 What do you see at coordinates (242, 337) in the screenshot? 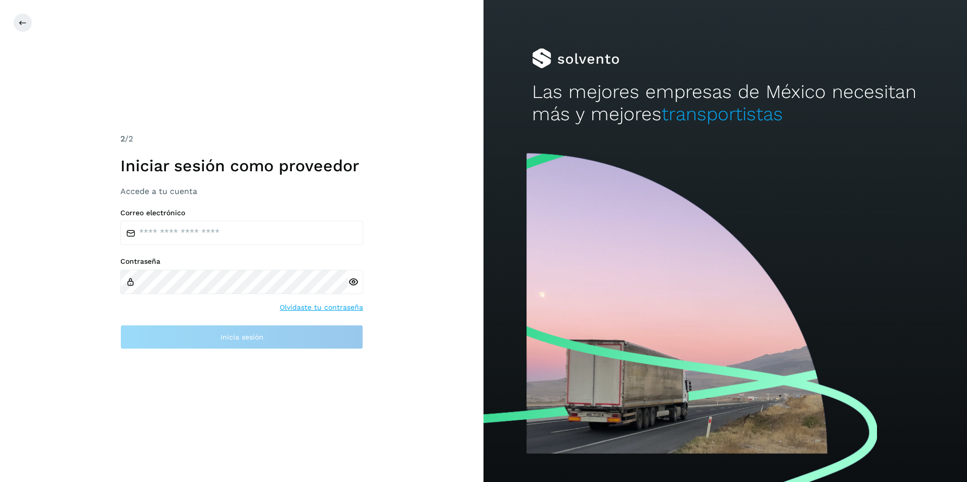
I see `span: Inicia sesión` at bounding box center [242, 337].